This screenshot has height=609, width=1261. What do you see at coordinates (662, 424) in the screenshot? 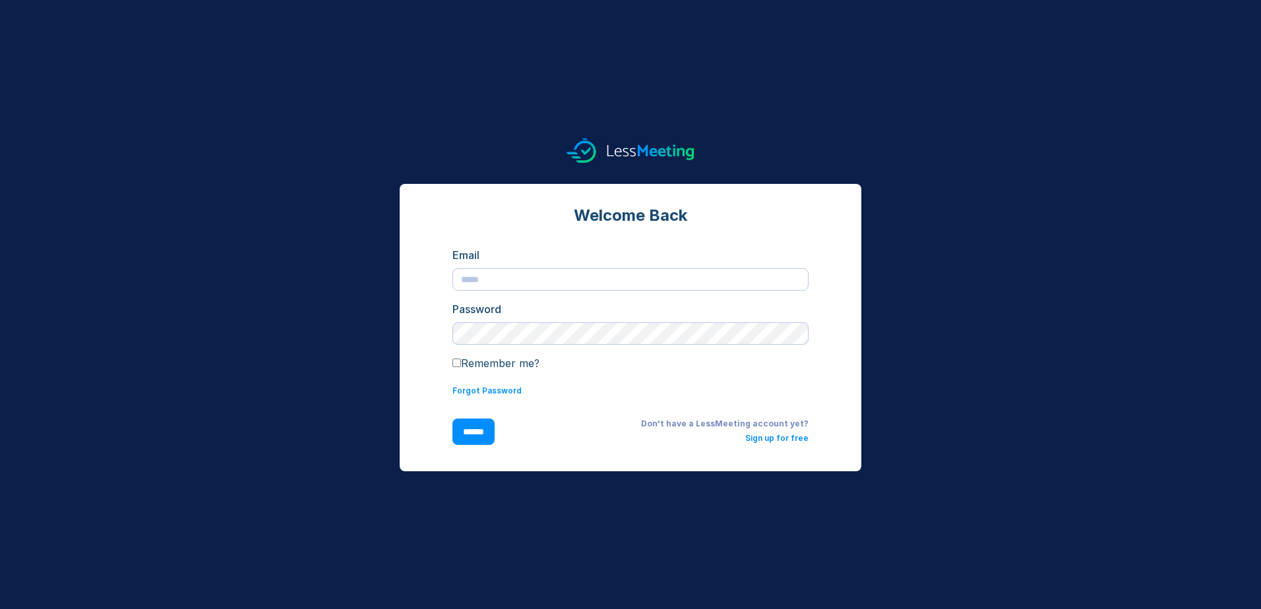
I see `div: Don't have a LessMeeting account yet?` at bounding box center [662, 424].